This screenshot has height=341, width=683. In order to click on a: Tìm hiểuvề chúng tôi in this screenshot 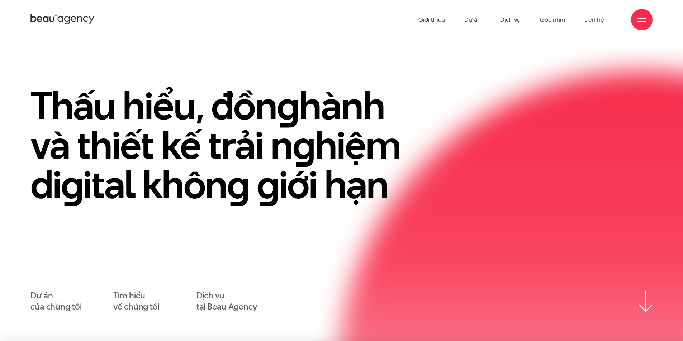, I will do `click(136, 302)`.